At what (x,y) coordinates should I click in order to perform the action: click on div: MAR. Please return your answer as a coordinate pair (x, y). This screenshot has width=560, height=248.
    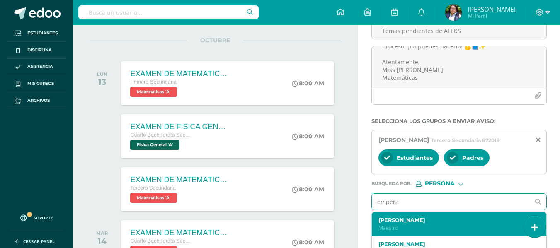
    Looking at the image, I should click on (102, 233).